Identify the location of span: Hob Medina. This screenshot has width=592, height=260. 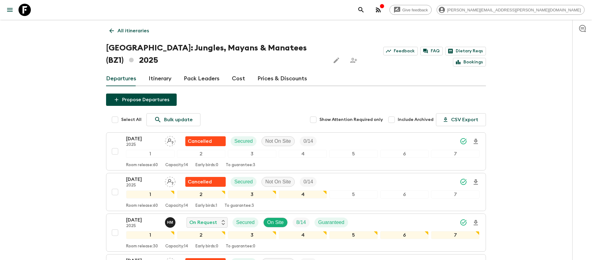
(171, 222).